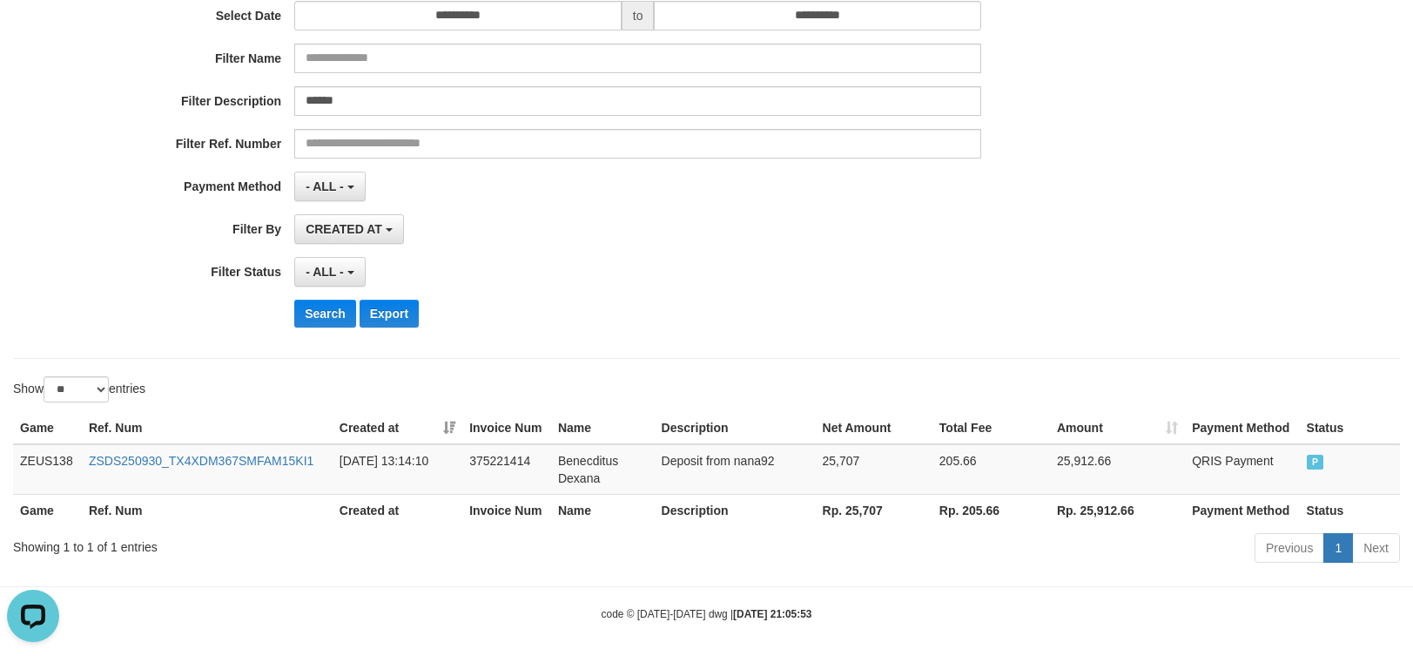 The width and height of the screenshot is (1413, 656). Describe the element at coordinates (602, 469) in the screenshot. I see `td: Benecditus Dexana` at that location.